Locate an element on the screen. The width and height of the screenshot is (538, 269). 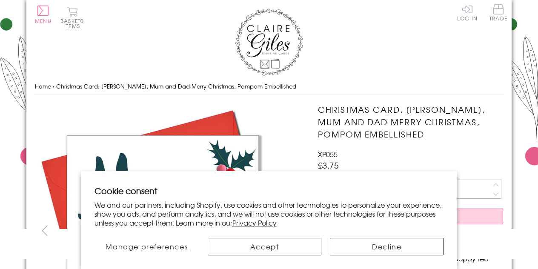
span: 0 items is located at coordinates (74, 23).